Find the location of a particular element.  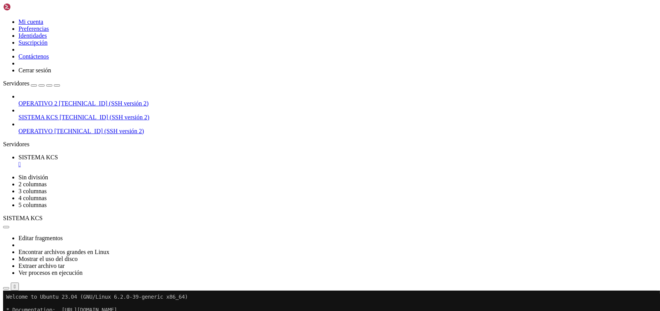

x-row: System load: 0.0 Processes: 175 is located at coordinates (282, 59).